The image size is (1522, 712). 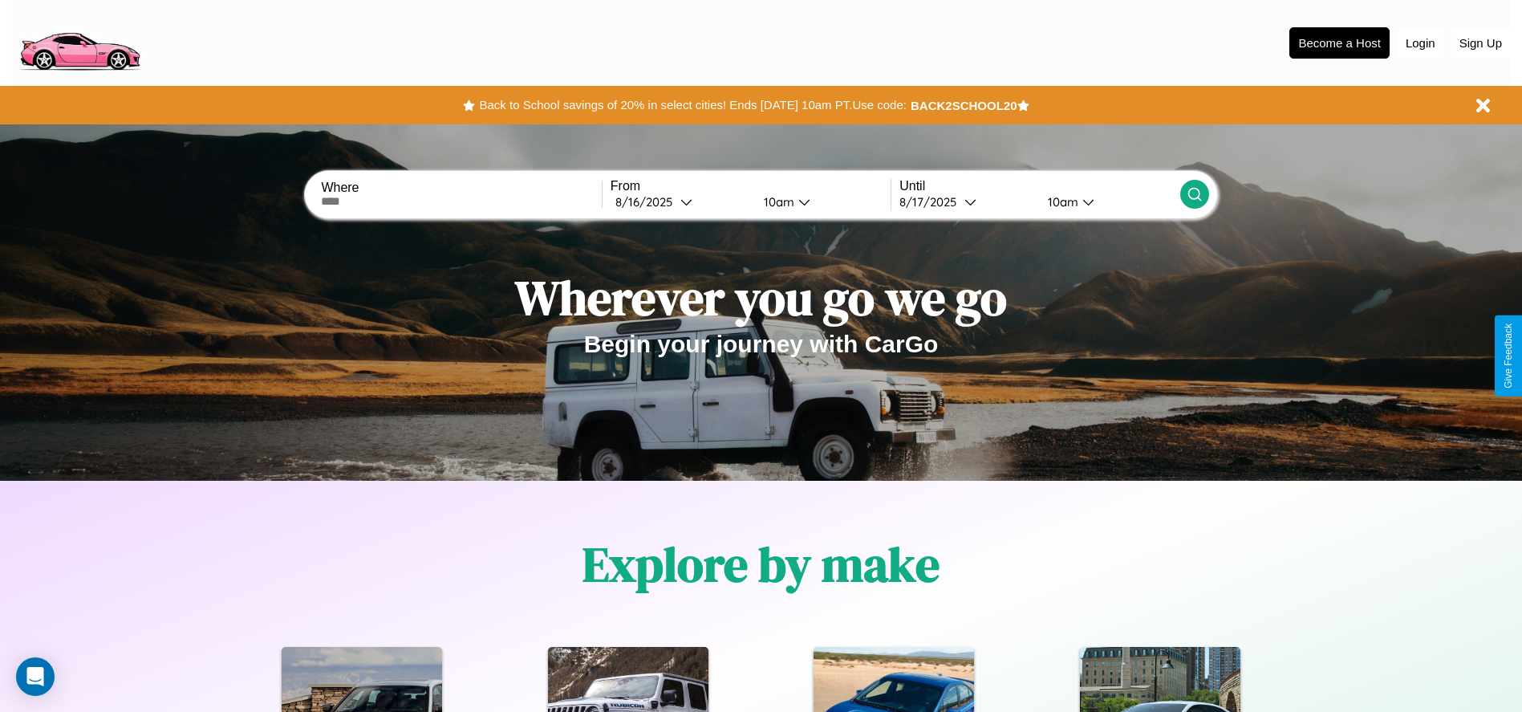 I want to click on div: Open Intercom Messenger, so click(x=35, y=676).